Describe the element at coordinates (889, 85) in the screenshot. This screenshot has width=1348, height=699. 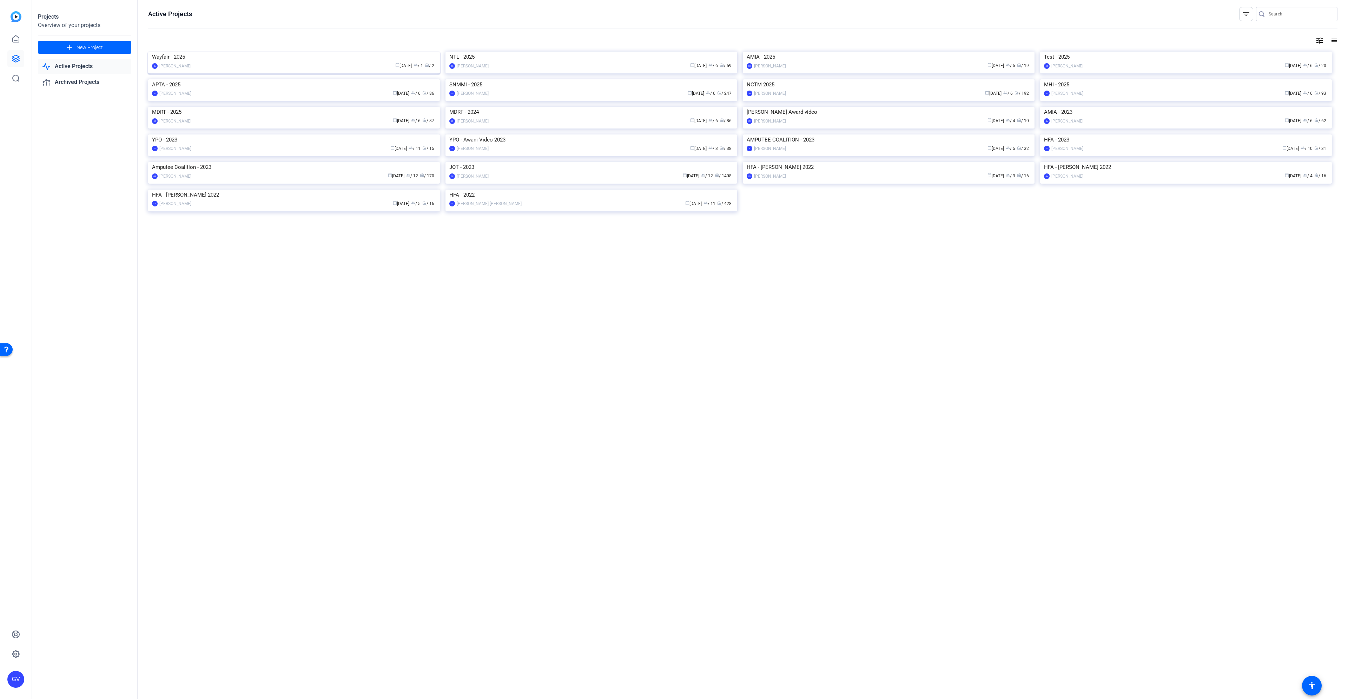
I see `div: NCTM 2025` at that location.